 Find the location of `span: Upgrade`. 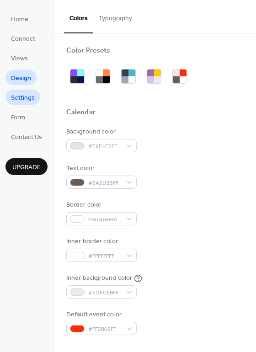

span: Upgrade is located at coordinates (26, 167).